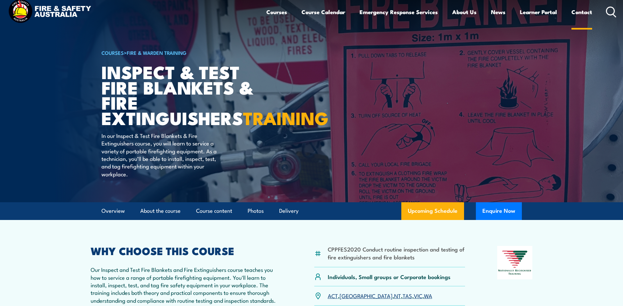 Image resolution: width=623 pixels, height=306 pixels. I want to click on p: Individuals, Small groups or Corporate bookings, so click(389, 276).